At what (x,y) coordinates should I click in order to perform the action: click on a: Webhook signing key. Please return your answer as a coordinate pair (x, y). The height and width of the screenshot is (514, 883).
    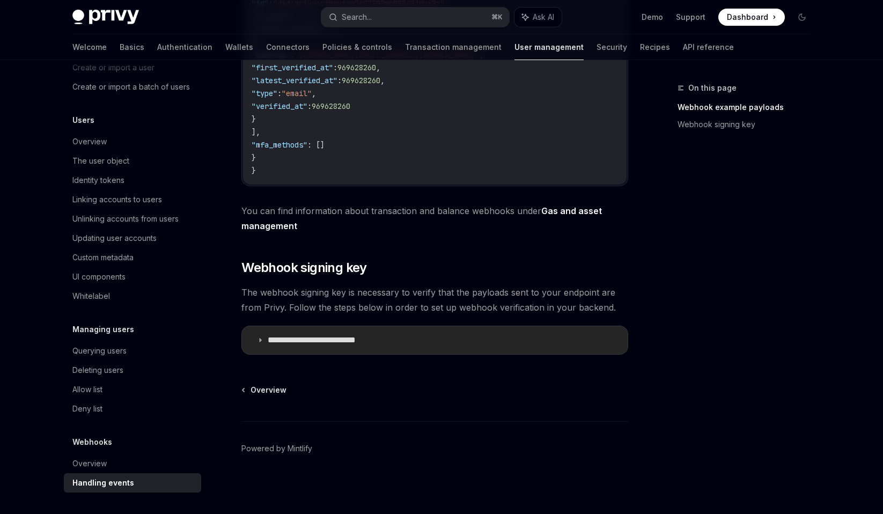
    Looking at the image, I should click on (748, 124).